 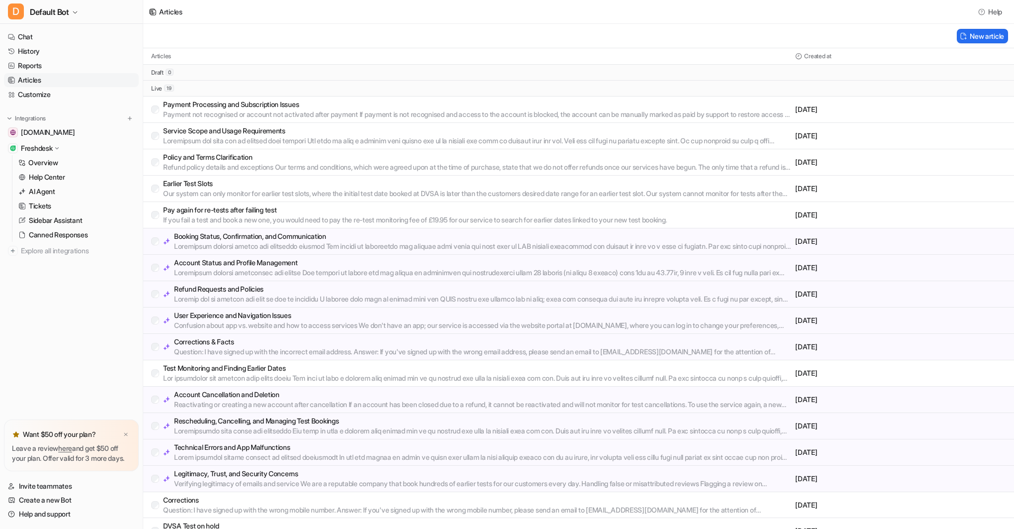 I want to click on a: Overview, so click(x=77, y=163).